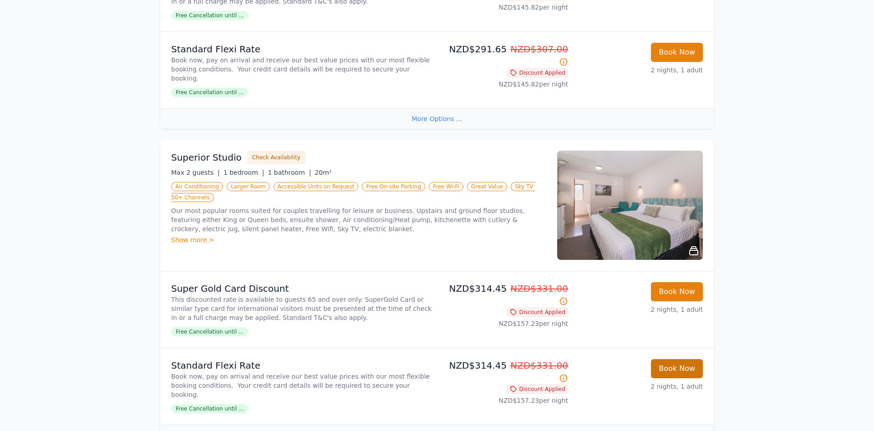 The width and height of the screenshot is (874, 431). What do you see at coordinates (244, 173) in the screenshot?
I see `span: 1 bedroom |` at bounding box center [244, 173].